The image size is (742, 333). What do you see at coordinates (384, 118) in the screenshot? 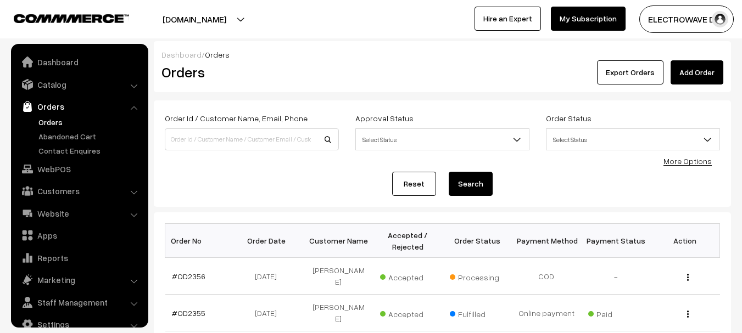
I see `label: Approval Status` at bounding box center [384, 118].